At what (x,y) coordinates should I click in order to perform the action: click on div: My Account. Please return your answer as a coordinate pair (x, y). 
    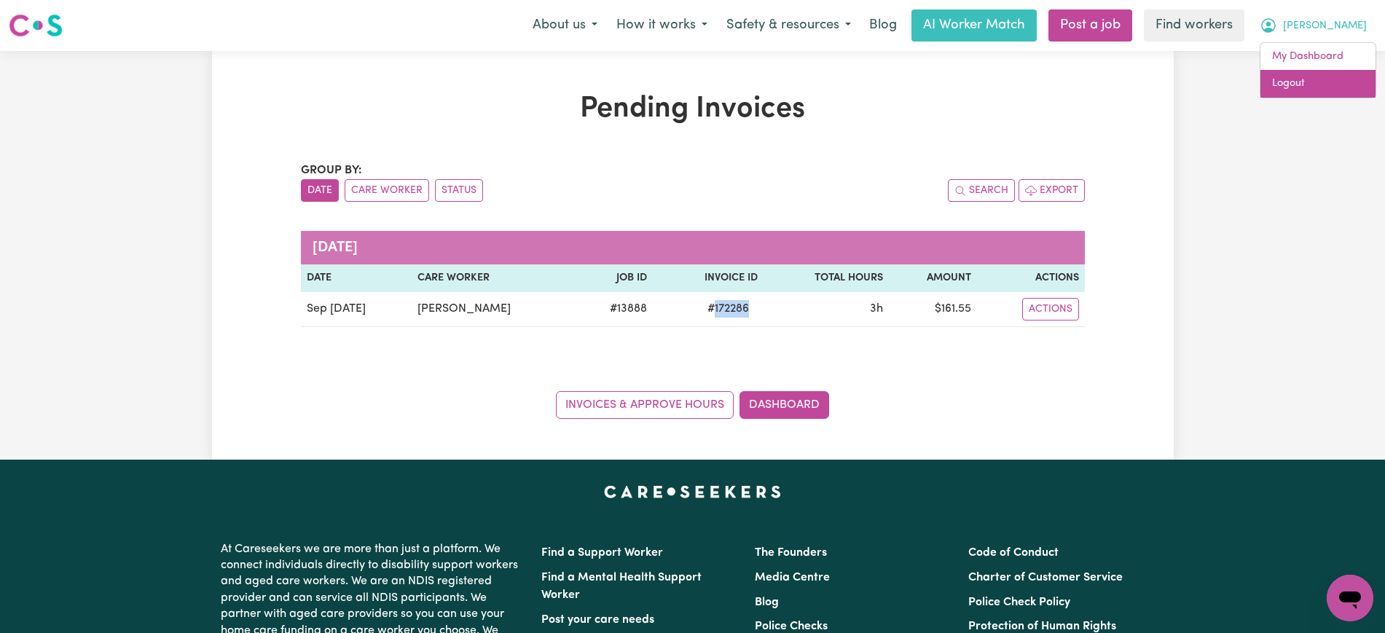
    Looking at the image, I should click on (1318, 70).